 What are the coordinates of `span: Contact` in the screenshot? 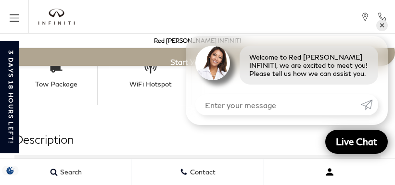 It's located at (202, 172).